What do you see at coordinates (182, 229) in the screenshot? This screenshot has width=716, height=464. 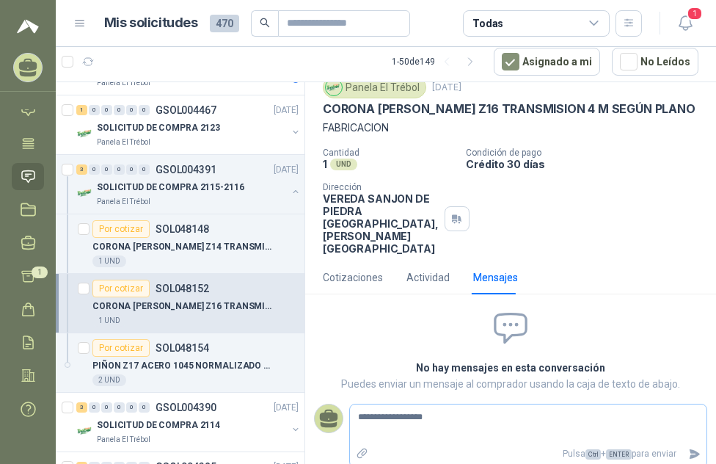 I see `p: SOL048148` at bounding box center [182, 229].